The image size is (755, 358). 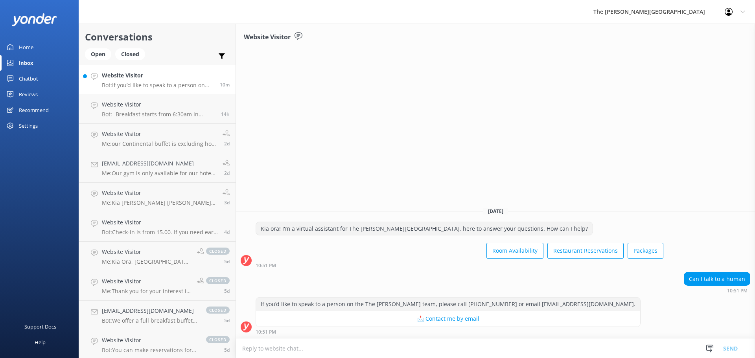 I want to click on a: Website VisitorMe:Thank you for your interest in dining with us at True South Dining Room. While ..., so click(x=157, y=286).